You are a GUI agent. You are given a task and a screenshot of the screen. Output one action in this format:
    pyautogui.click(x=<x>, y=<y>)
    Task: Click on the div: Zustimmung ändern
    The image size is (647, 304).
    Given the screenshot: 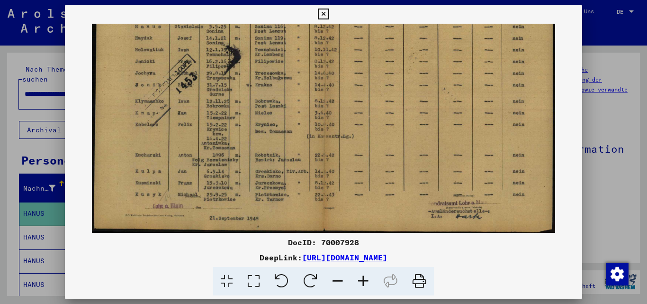 What is the action you would take?
    pyautogui.click(x=617, y=274)
    